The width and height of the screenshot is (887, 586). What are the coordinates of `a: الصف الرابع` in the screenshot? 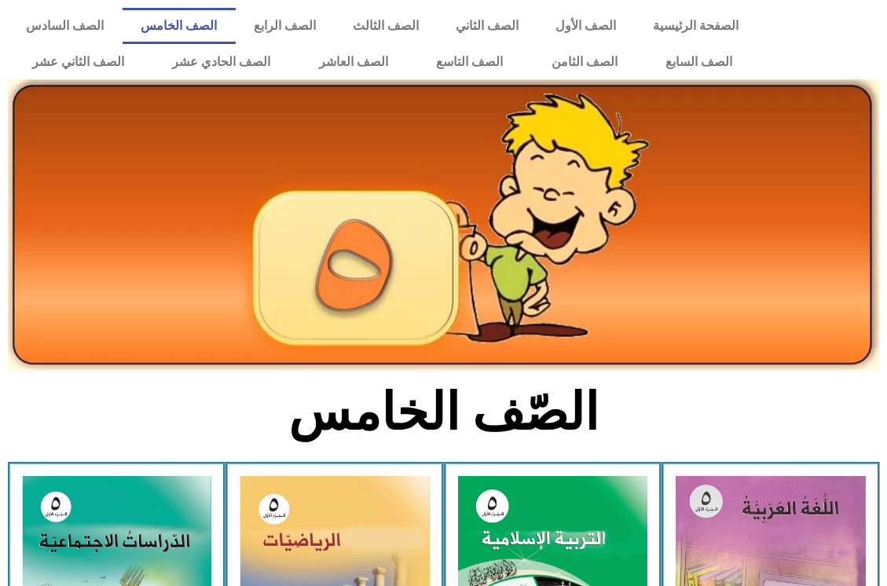 It's located at (285, 26).